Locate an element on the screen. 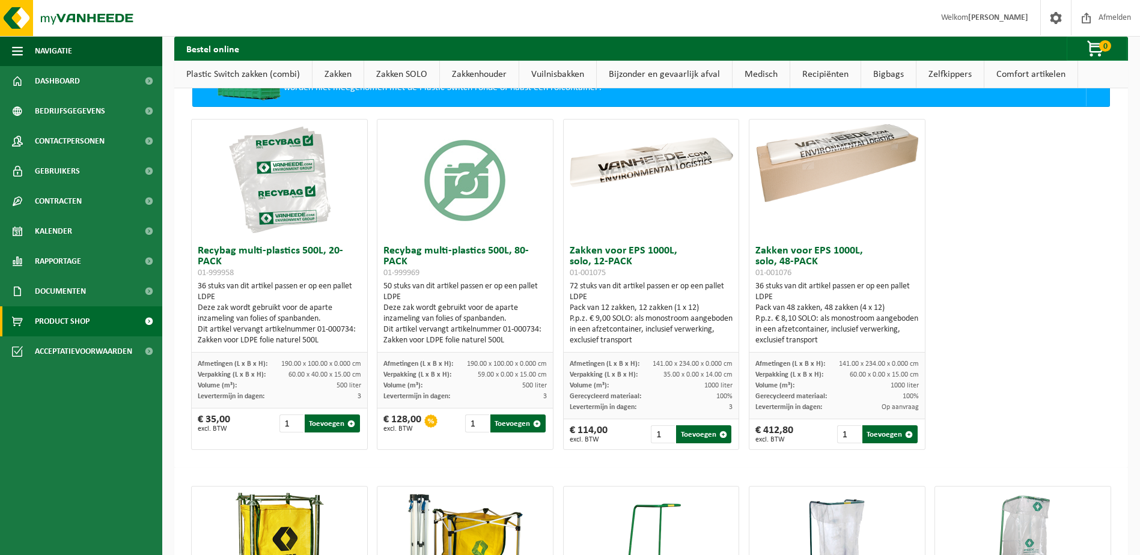 Image resolution: width=1140 pixels, height=555 pixels. img: 01-001075 is located at coordinates (651, 163).